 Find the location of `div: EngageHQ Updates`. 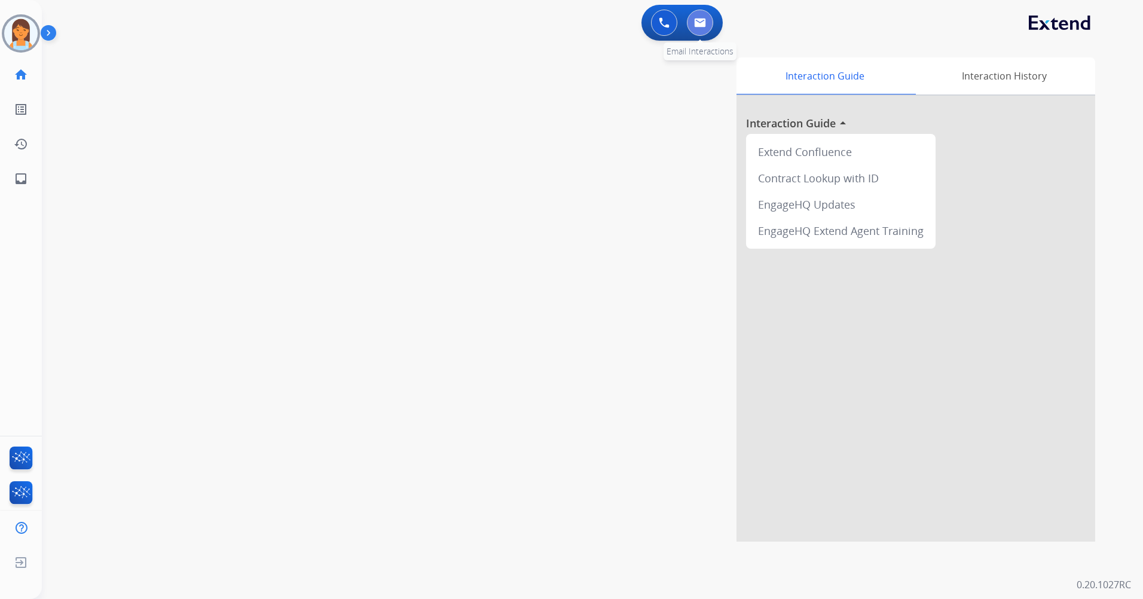

div: EngageHQ Updates is located at coordinates (841, 205).